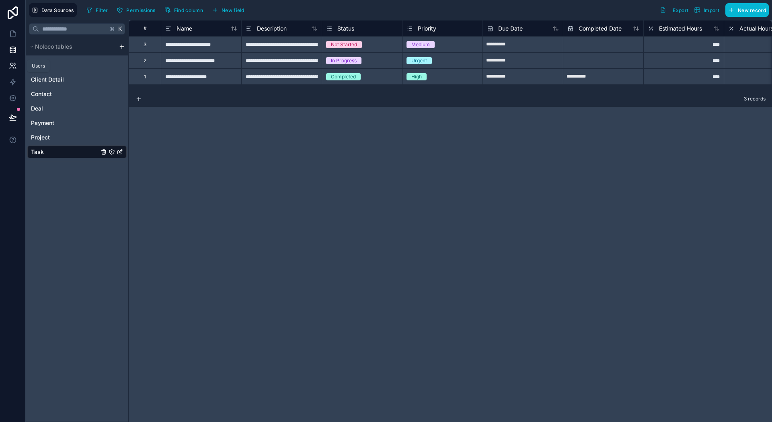 Image resolution: width=772 pixels, height=422 pixels. Describe the element at coordinates (510, 29) in the screenshot. I see `span: Due Date` at that location.